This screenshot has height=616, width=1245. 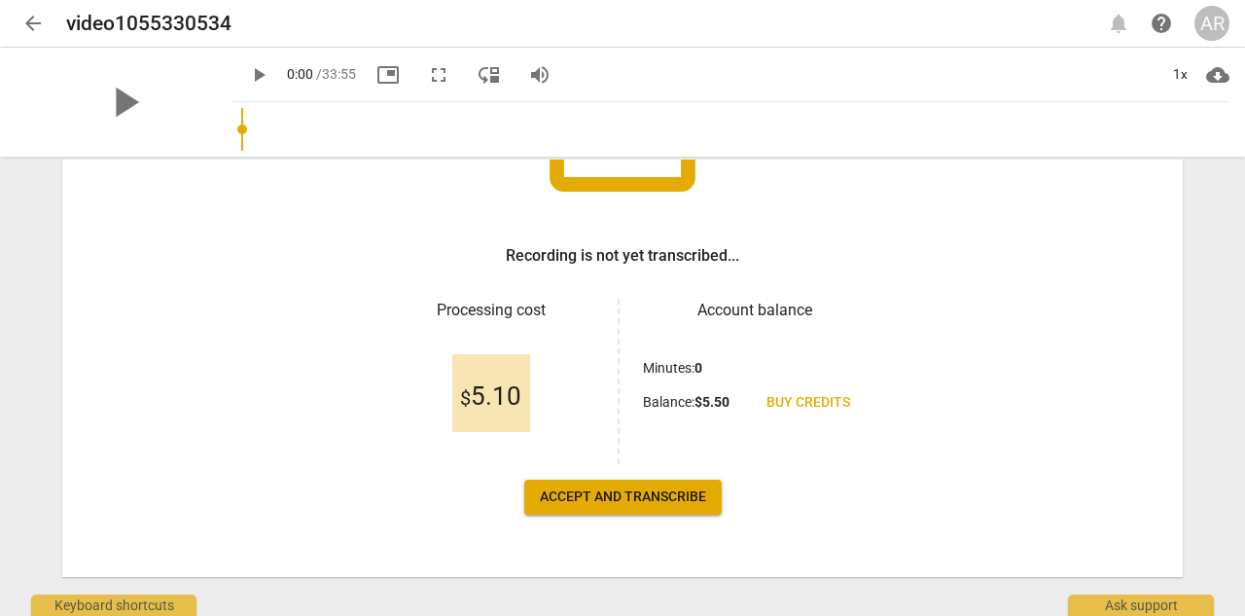 I want to click on button: Fullscreen, so click(x=439, y=75).